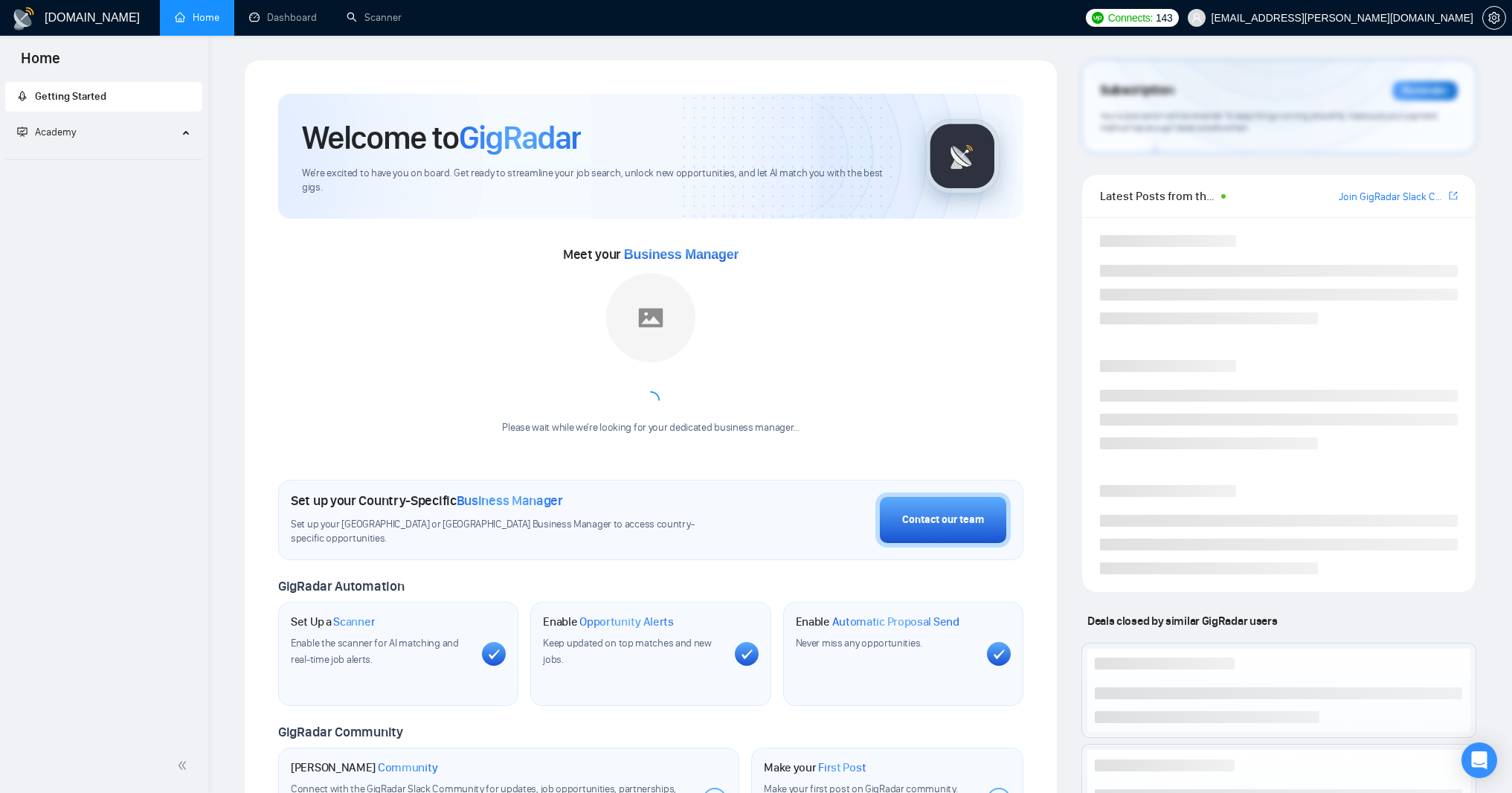  Describe the element at coordinates (340, 732) in the screenshot. I see `span: GigRadar Community` at that location.